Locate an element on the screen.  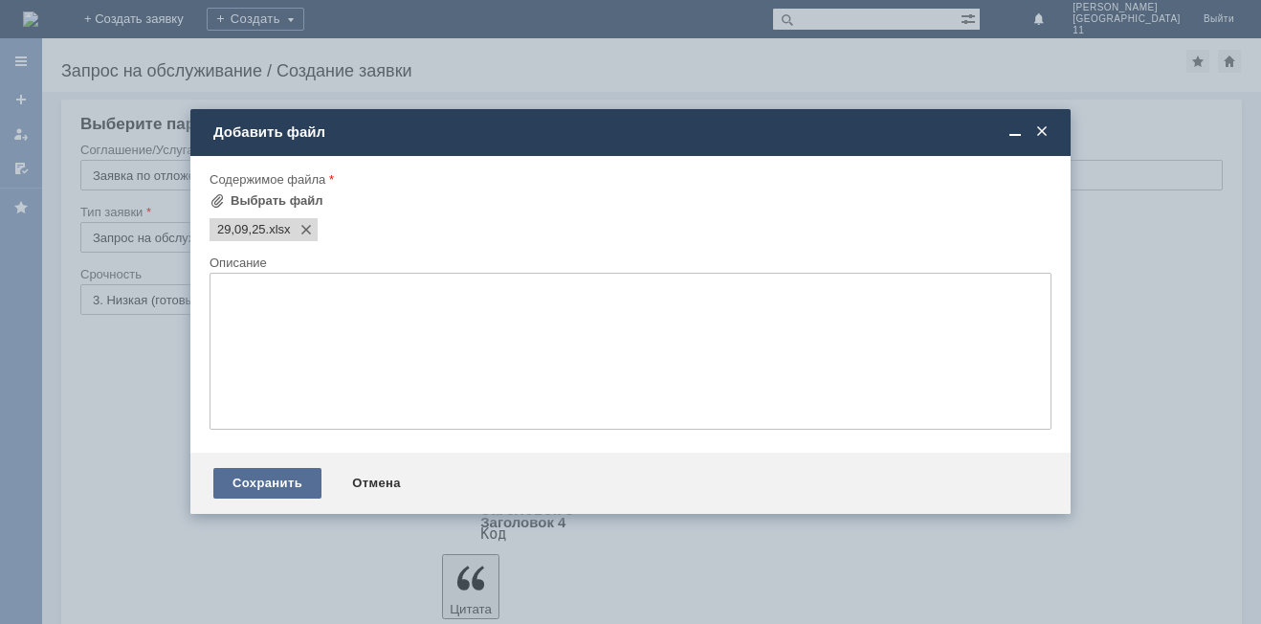
div: Добавить файл is located at coordinates (633, 132).